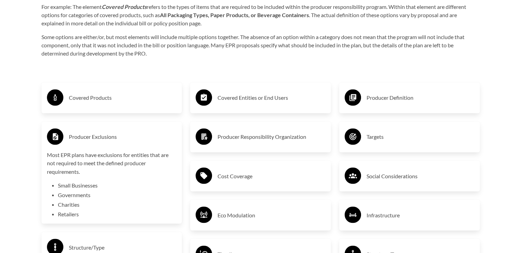 This screenshot has height=253, width=521. Describe the element at coordinates (117, 195) in the screenshot. I see `li: Governments` at that location.